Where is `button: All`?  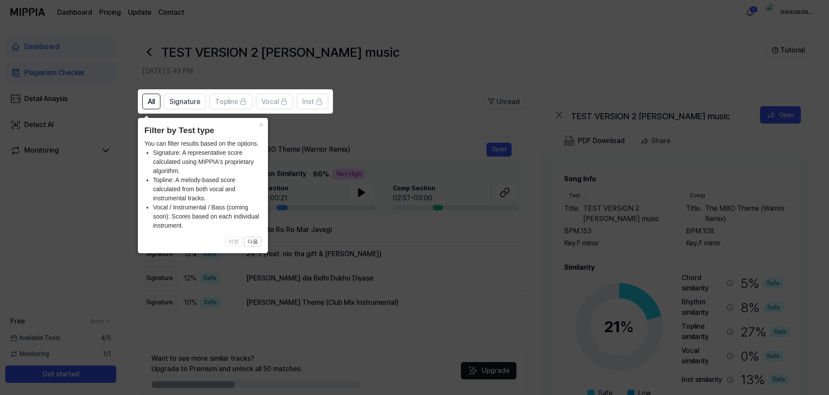
button: All is located at coordinates (151, 101).